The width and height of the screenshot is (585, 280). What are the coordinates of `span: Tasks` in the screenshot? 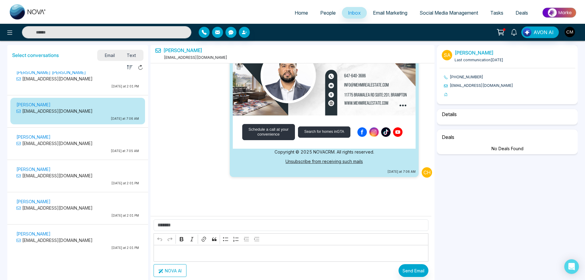 It's located at (496, 13).